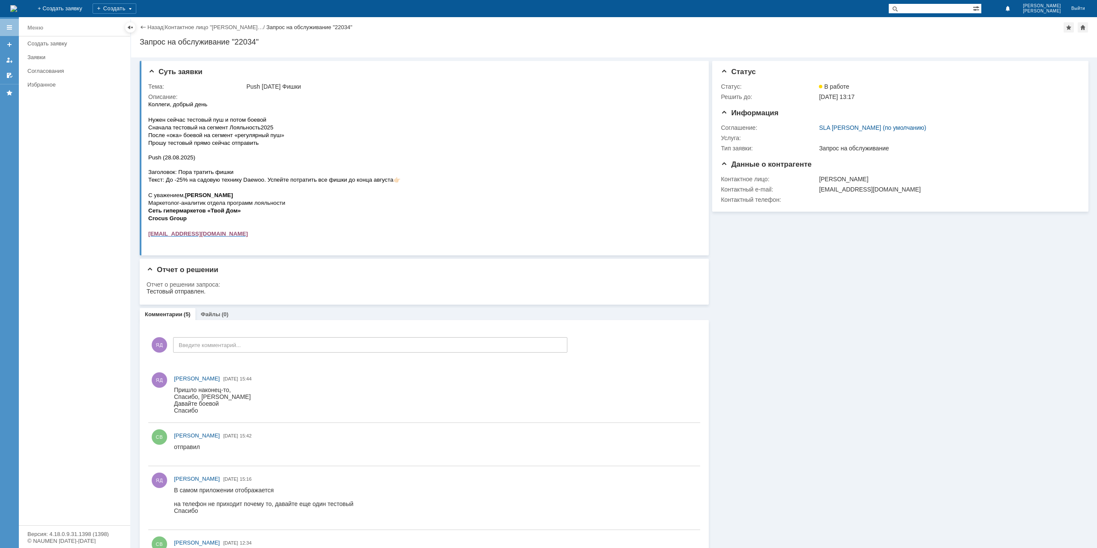 Image resolution: width=1097 pixels, height=548 pixels. I want to click on div: Создать заявку, so click(76, 43).